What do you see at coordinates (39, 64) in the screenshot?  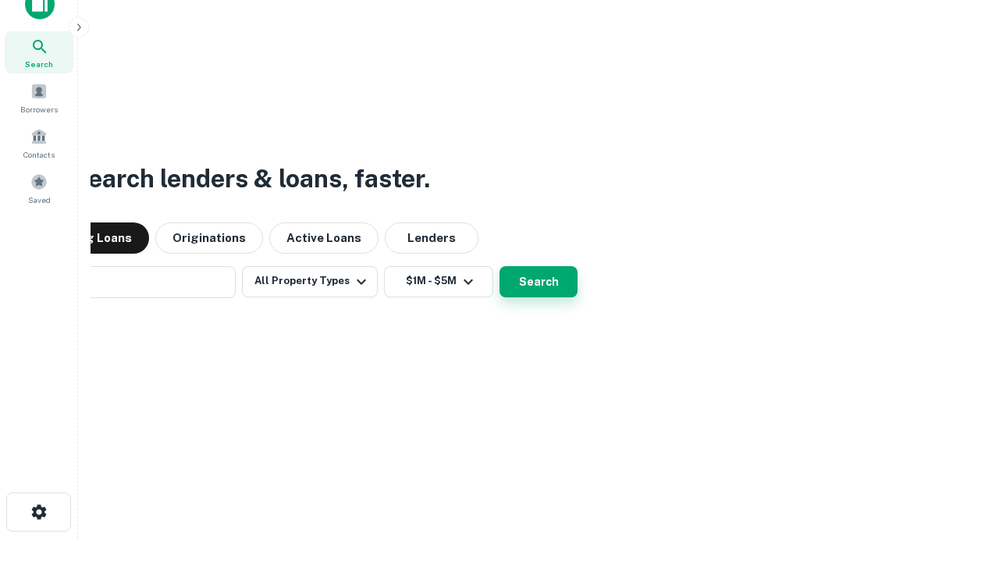 I see `span: Search` at bounding box center [39, 64].